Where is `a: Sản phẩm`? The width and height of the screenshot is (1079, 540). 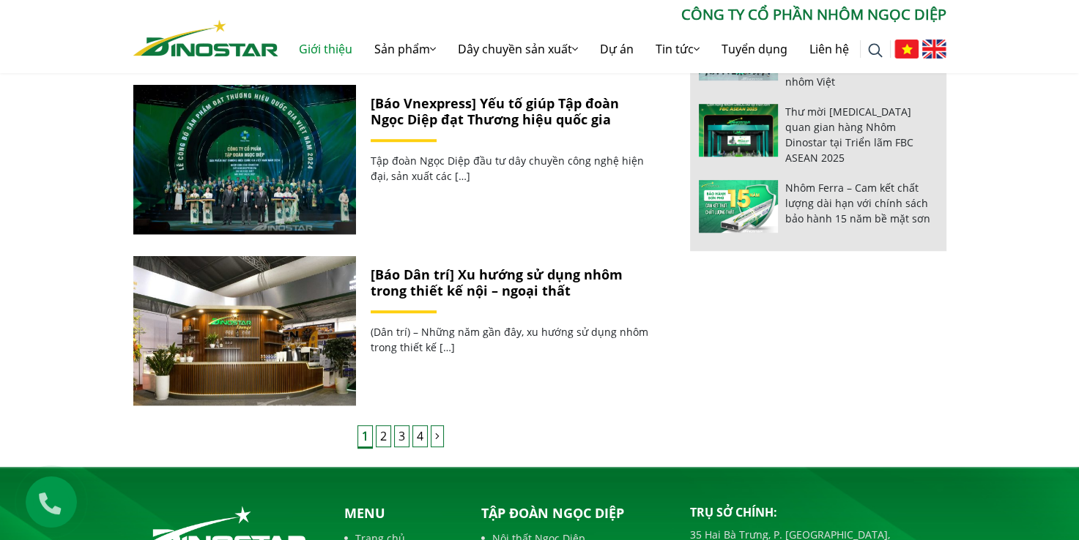 a: Sản phẩm is located at coordinates (405, 49).